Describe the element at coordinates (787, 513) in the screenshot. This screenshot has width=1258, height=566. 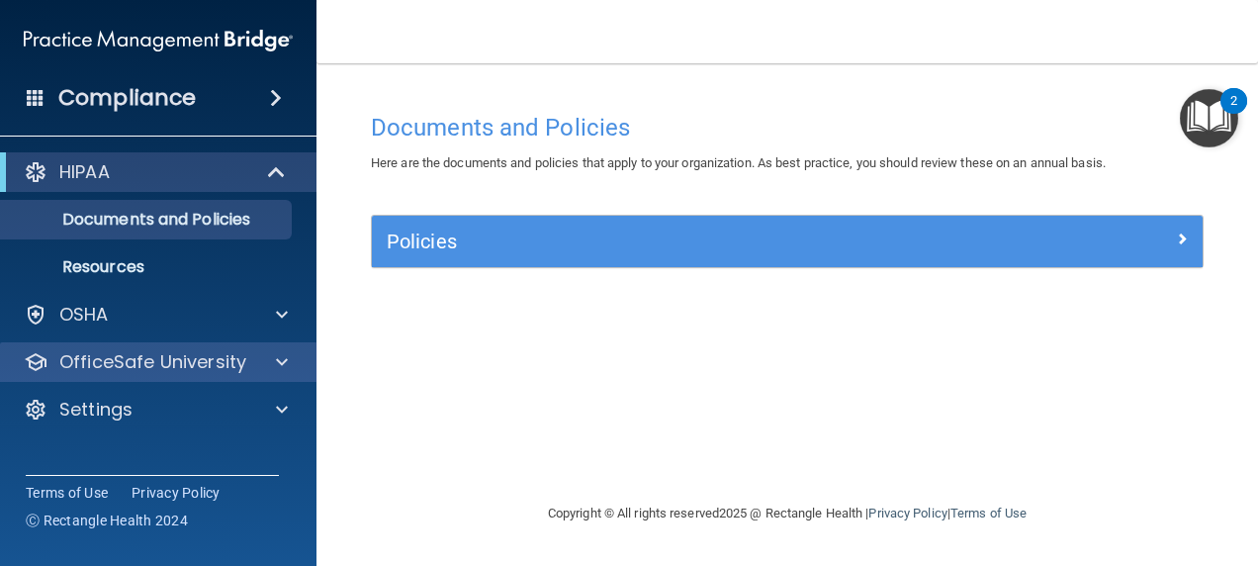
I see `div: Copyright © All rights reserved 2025 @ Rectangle Health | |` at that location.